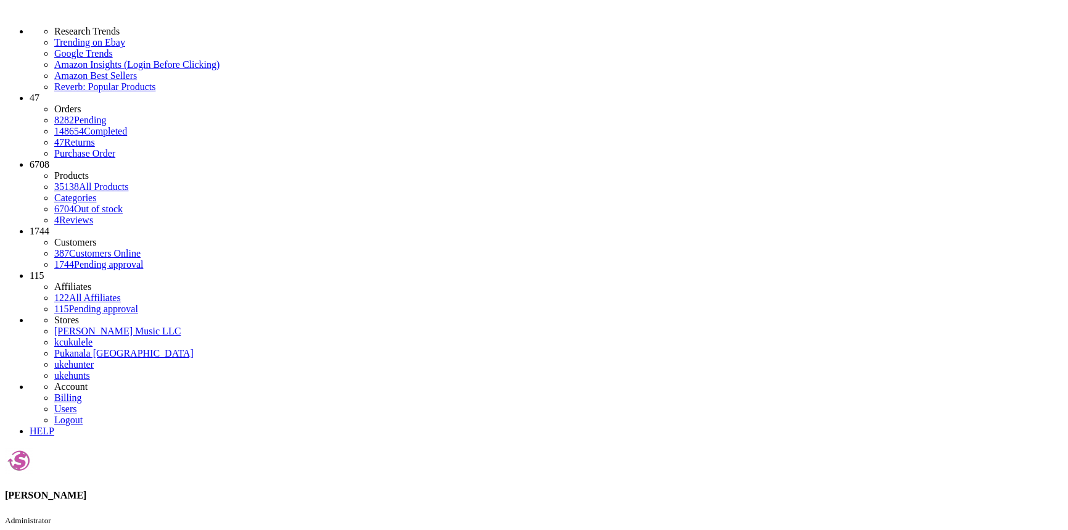  What do you see at coordinates (73, 220) in the screenshot?
I see `a: 4Reviews` at bounding box center [73, 220].